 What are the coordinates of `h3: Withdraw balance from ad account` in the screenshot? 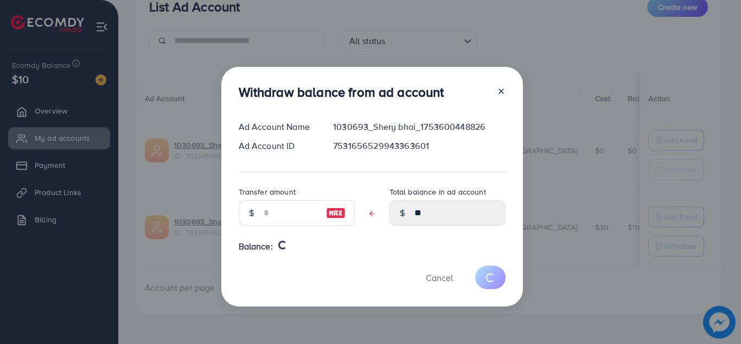 It's located at (341, 92).